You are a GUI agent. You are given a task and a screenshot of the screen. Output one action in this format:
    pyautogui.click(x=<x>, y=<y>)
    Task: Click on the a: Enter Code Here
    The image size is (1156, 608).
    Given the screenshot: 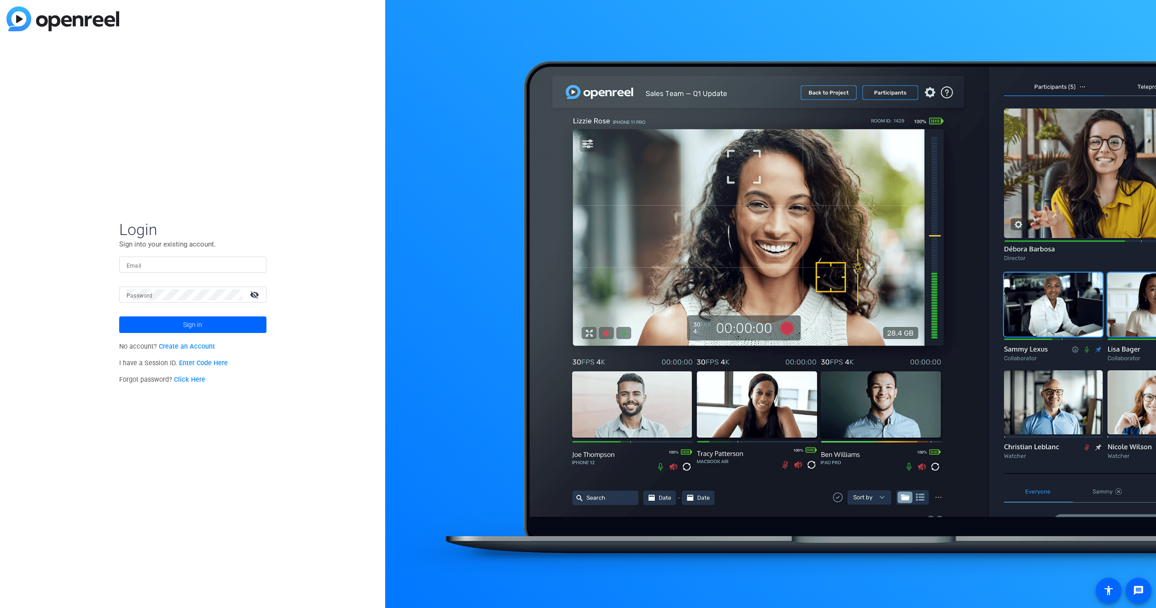 What is the action you would take?
    pyautogui.click(x=203, y=363)
    